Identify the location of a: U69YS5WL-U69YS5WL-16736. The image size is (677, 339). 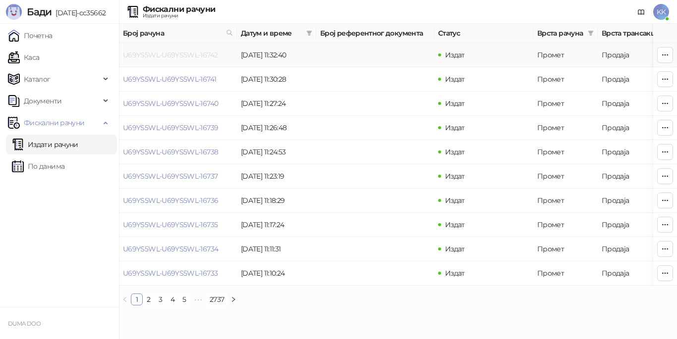
(170, 201).